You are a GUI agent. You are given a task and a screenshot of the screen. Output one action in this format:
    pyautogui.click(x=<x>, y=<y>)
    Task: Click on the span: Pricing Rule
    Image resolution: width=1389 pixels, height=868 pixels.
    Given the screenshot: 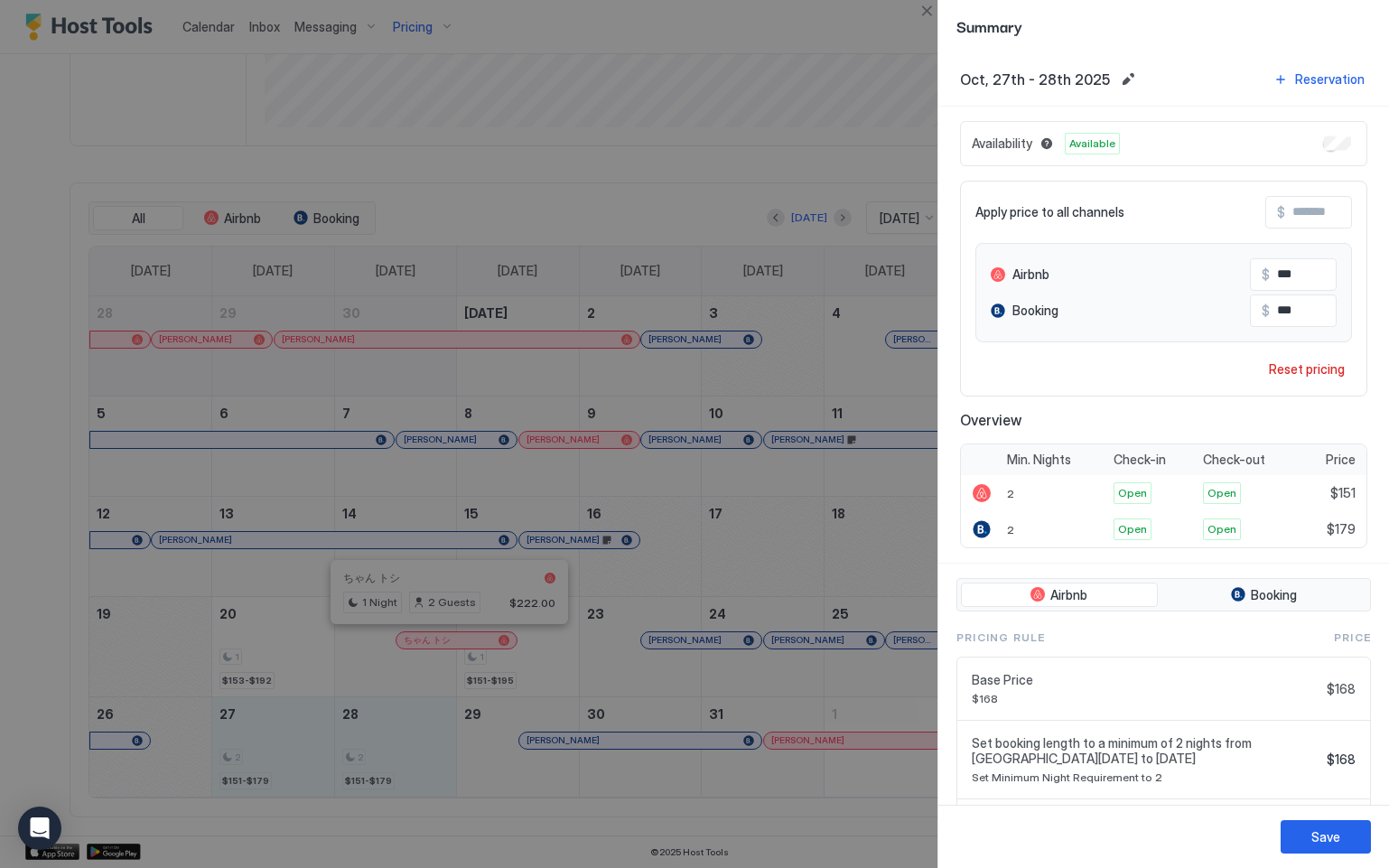 What is the action you would take?
    pyautogui.click(x=1001, y=638)
    